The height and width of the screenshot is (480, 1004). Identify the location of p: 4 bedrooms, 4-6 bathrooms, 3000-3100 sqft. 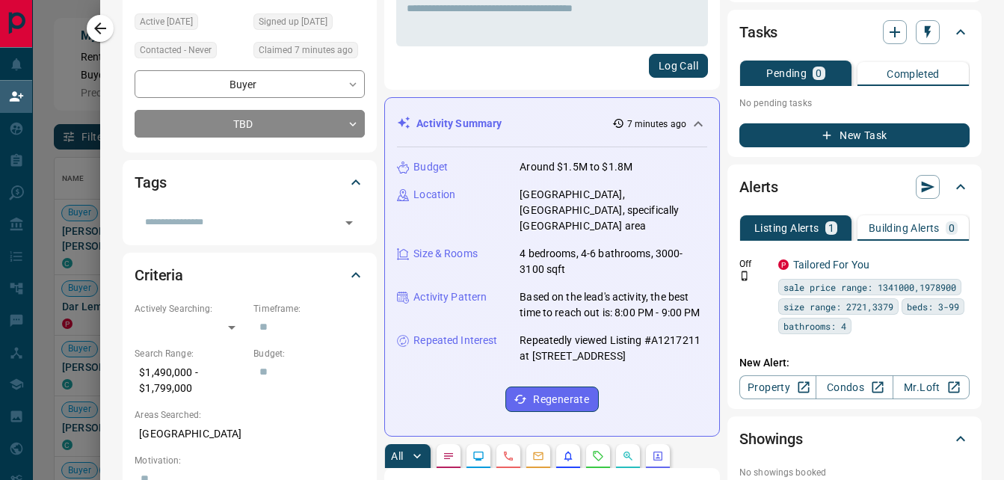
(613, 262).